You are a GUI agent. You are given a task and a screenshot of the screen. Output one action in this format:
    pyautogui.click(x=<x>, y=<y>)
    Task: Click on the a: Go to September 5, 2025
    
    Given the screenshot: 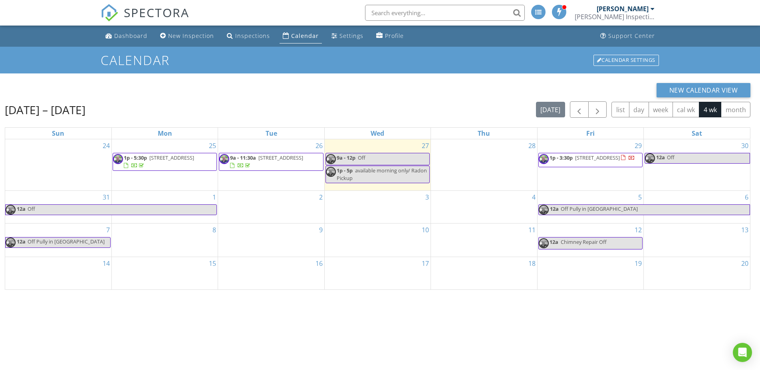 What is the action you would take?
    pyautogui.click(x=640, y=197)
    